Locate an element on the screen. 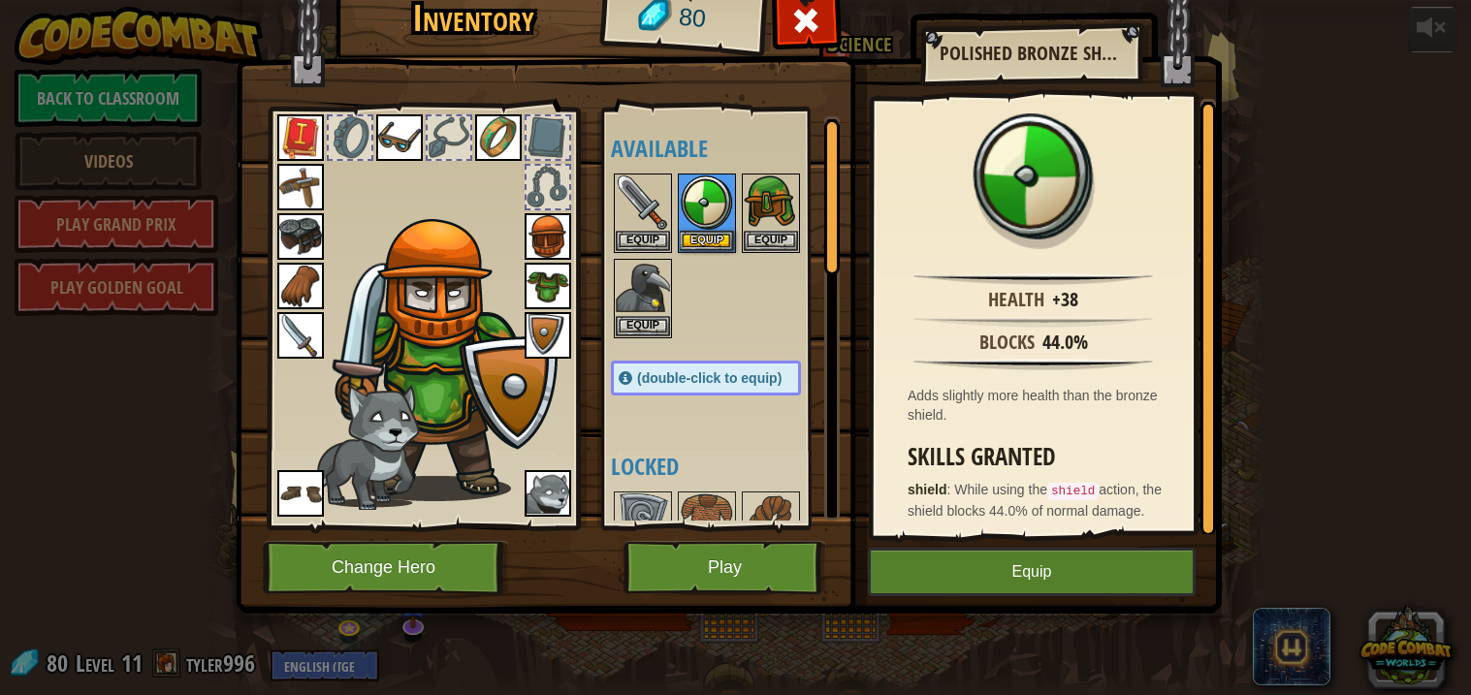 The height and width of the screenshot is (695, 1471). span: (double-click to equip) is located at coordinates (709, 378).